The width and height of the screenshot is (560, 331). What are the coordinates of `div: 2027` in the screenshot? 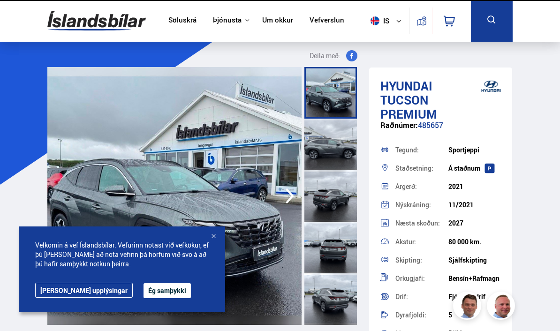 It's located at (474, 223).